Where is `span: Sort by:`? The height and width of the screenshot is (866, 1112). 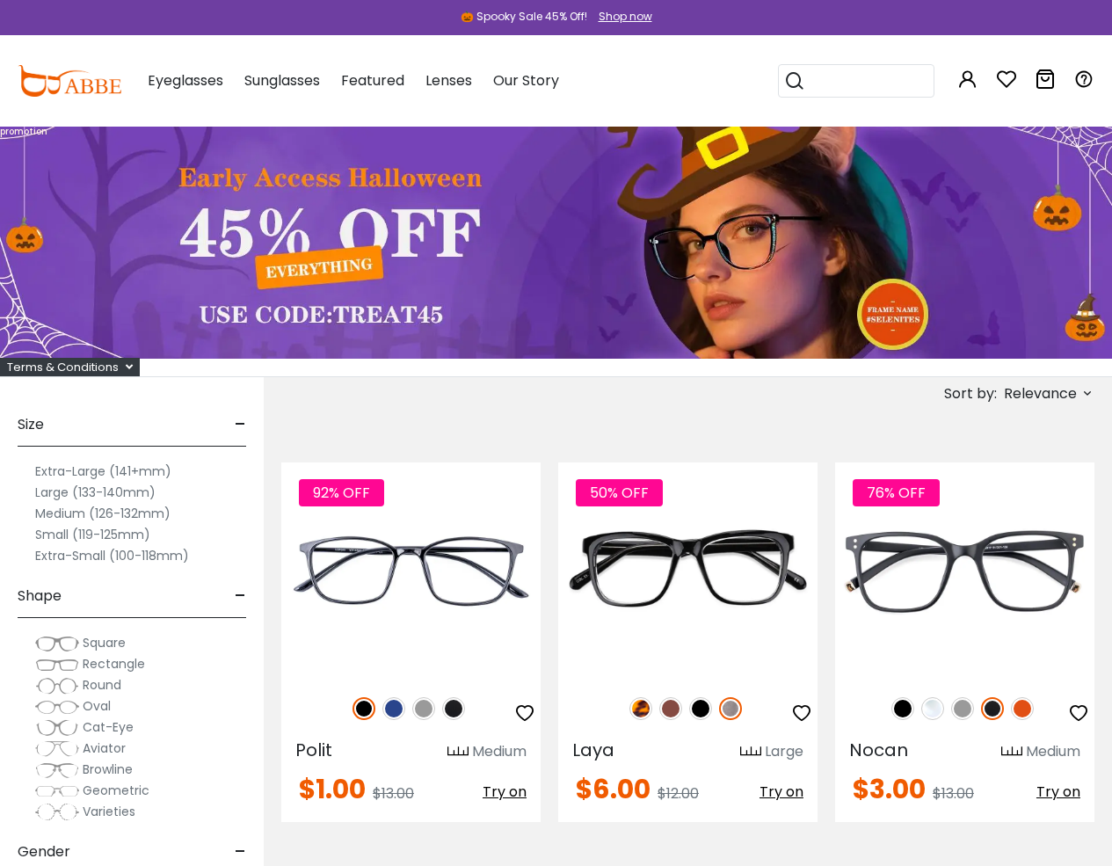
span: Sort by: is located at coordinates (970, 393).